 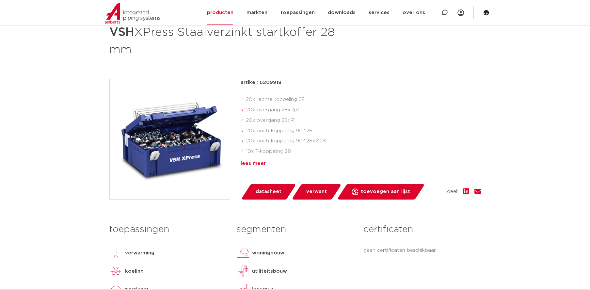 What do you see at coordinates (134, 271) in the screenshot?
I see `p: koeling` at bounding box center [134, 271].